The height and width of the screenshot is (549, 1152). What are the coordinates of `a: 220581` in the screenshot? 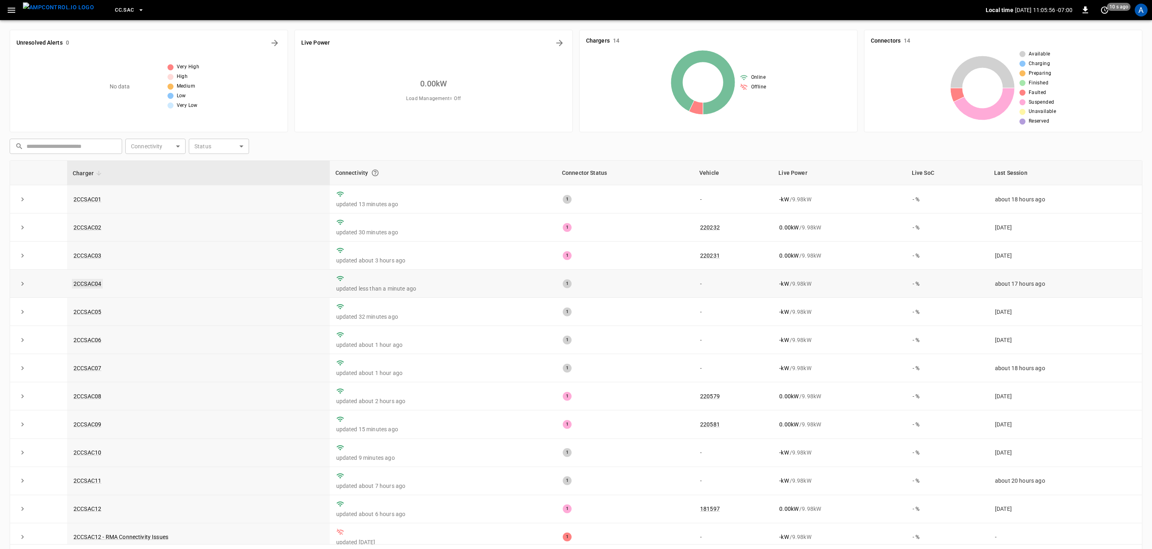 It's located at (710, 424).